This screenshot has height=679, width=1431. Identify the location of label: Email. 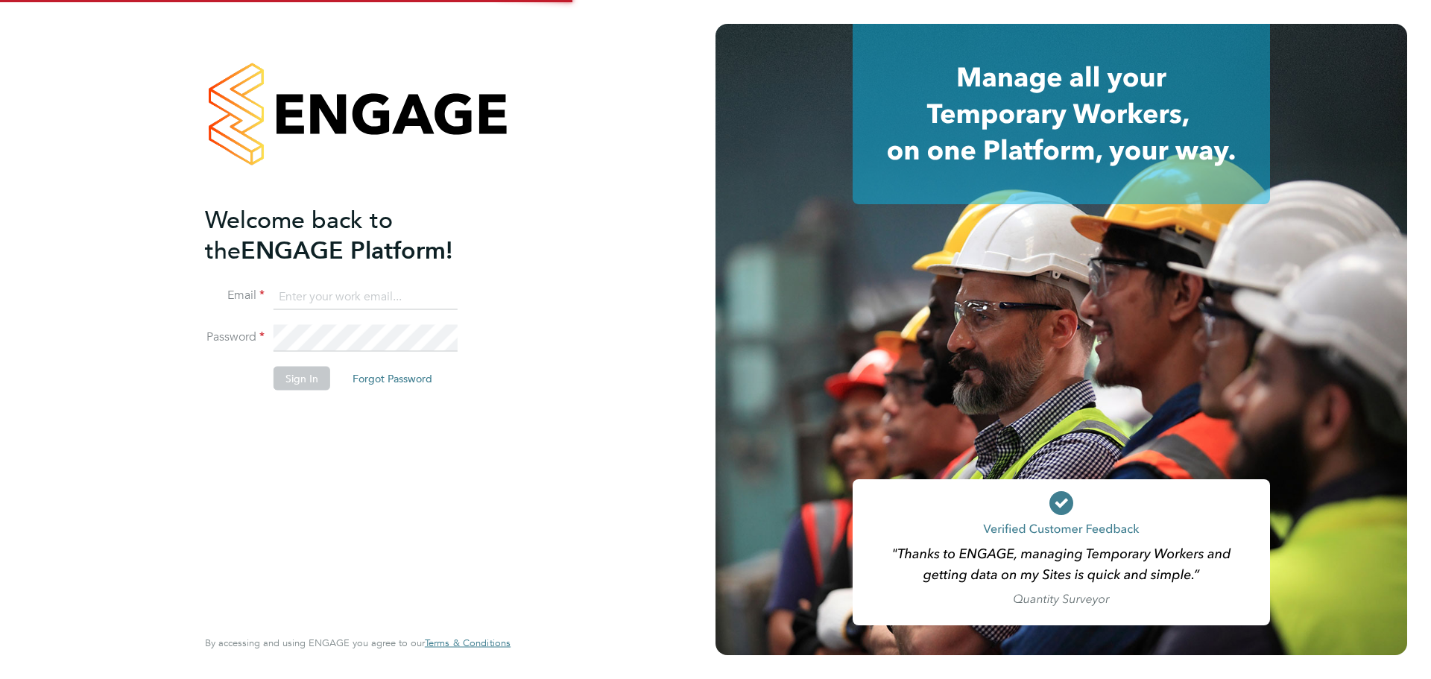
(235, 295).